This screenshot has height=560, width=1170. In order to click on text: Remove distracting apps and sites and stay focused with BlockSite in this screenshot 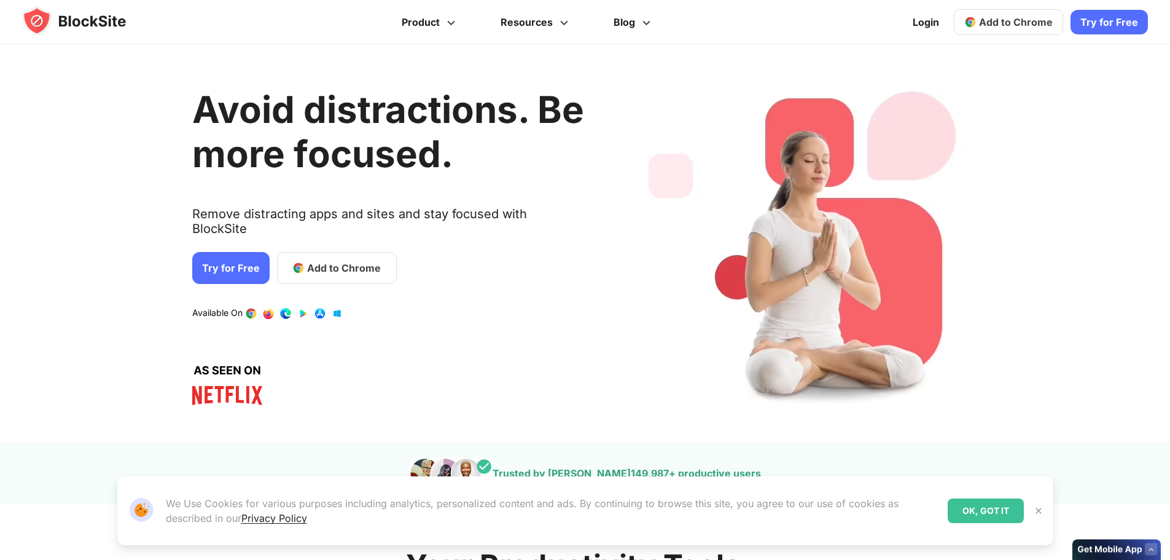, I will do `click(388, 226)`.